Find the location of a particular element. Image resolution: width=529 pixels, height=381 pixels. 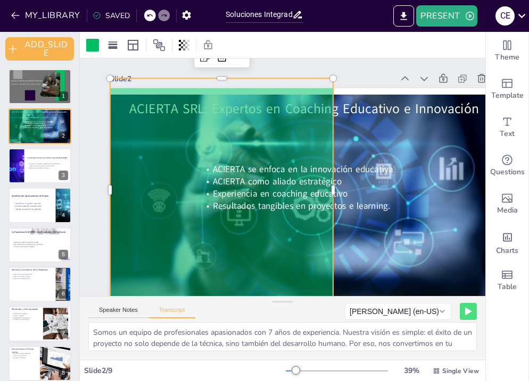

div: Add text boxes is located at coordinates (507, 128).